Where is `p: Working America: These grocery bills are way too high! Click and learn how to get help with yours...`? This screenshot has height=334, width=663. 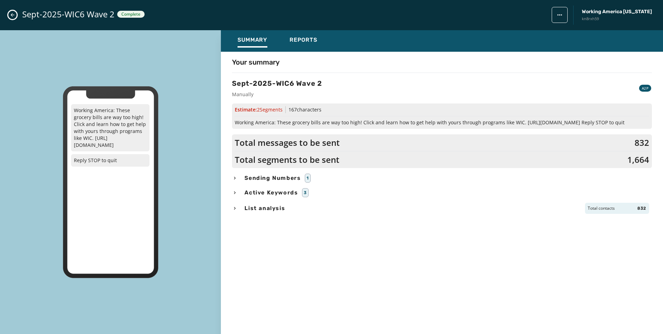 p: Working America: These grocery bills are way too high! Click and learn how to get help with yours... is located at coordinates (110, 128).